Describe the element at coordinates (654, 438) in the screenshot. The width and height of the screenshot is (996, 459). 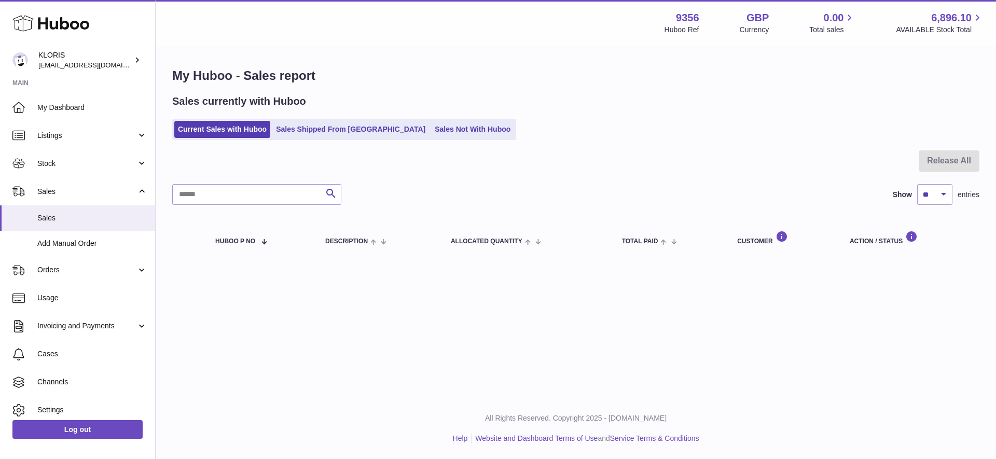
I see `a: Service Terms & Conditions` at that location.